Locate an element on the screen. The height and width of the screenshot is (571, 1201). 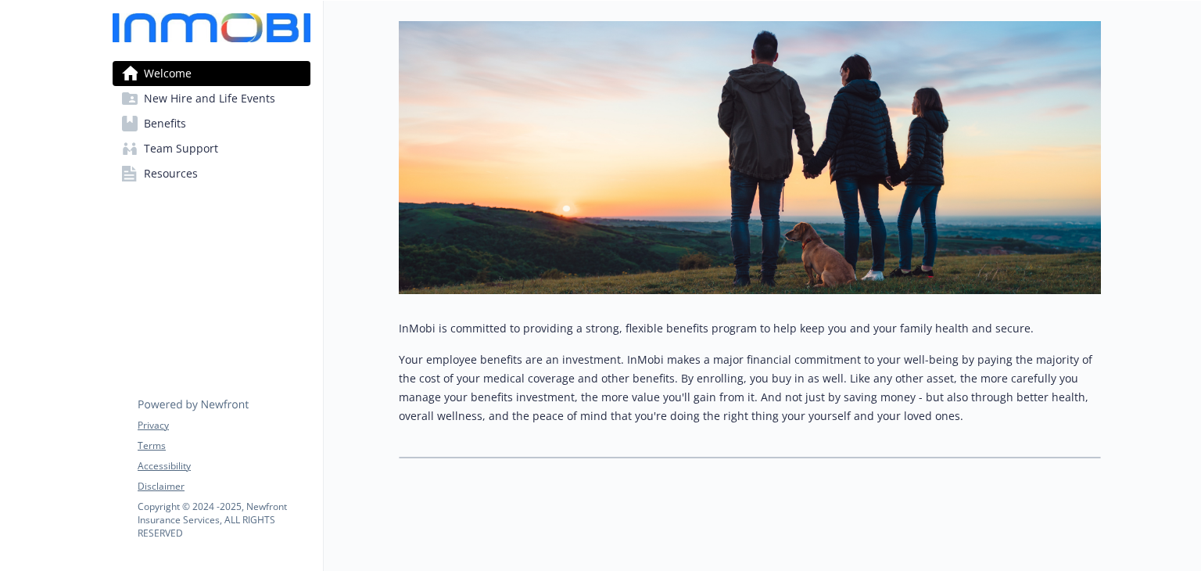
a: Benefits is located at coordinates (211, 124).